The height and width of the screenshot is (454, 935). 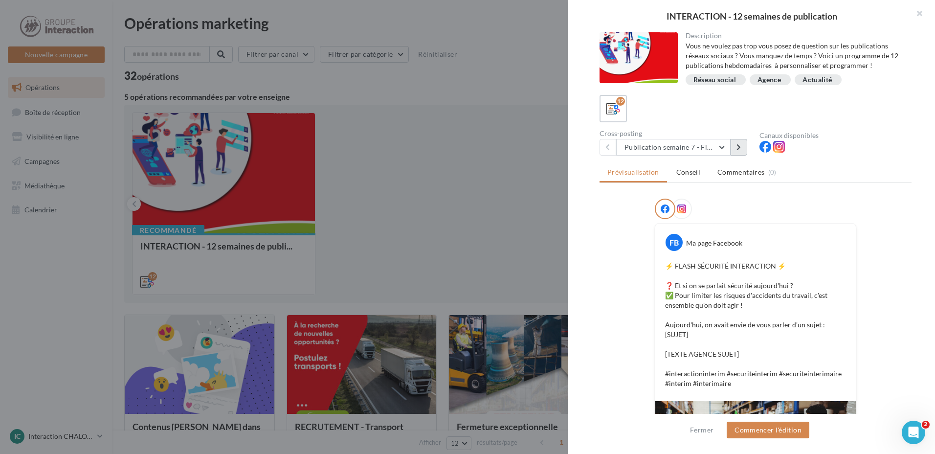 What do you see at coordinates (702, 430) in the screenshot?
I see `button: Fermer` at bounding box center [702, 430].